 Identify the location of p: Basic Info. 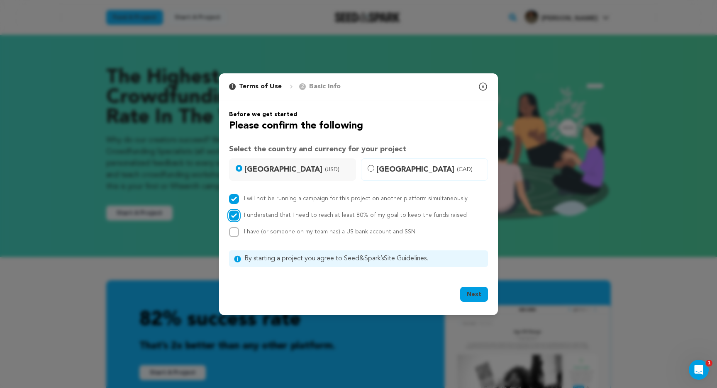
(325, 87).